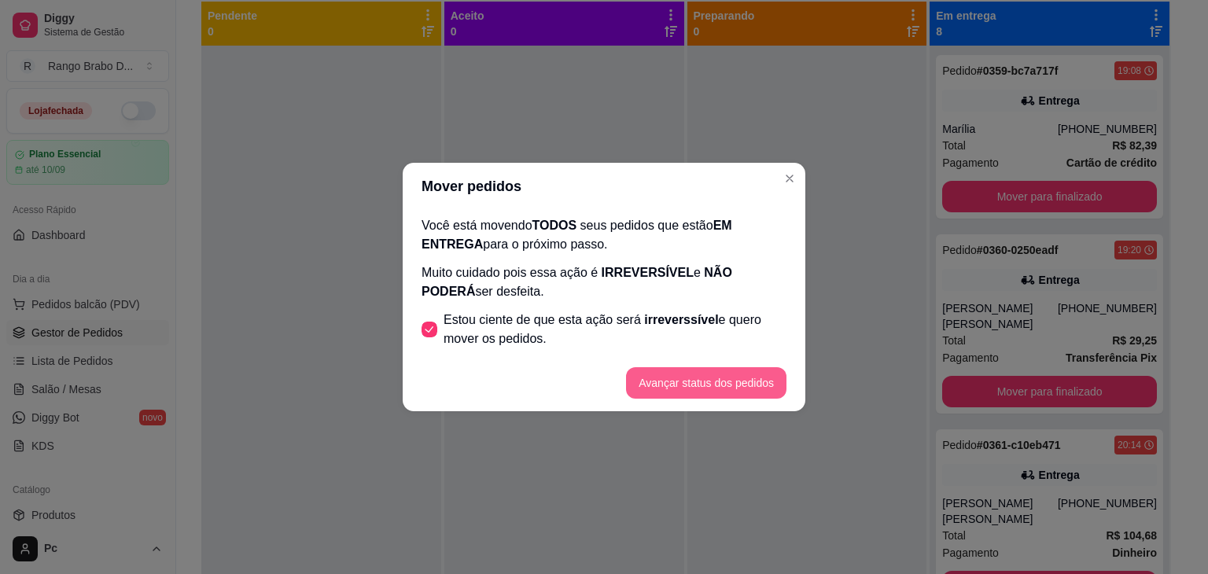  I want to click on span: TODOS, so click(554, 225).